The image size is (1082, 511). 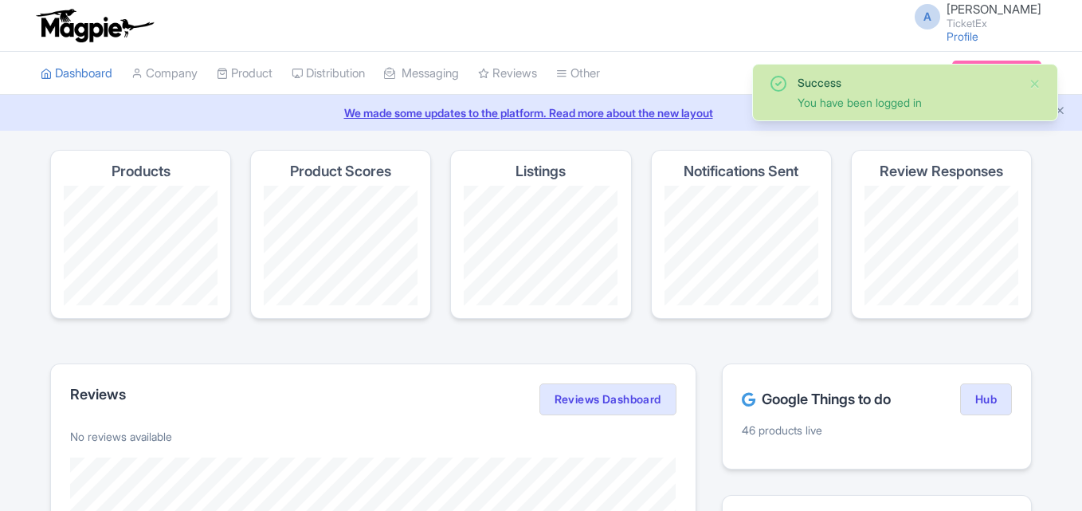 What do you see at coordinates (578, 73) in the screenshot?
I see `a: Other` at bounding box center [578, 73].